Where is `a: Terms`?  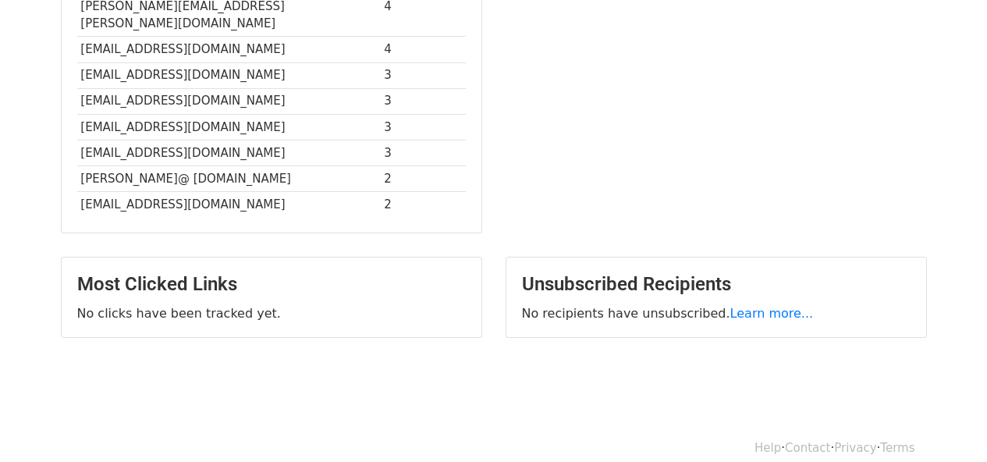
a: Terms is located at coordinates (897, 448).